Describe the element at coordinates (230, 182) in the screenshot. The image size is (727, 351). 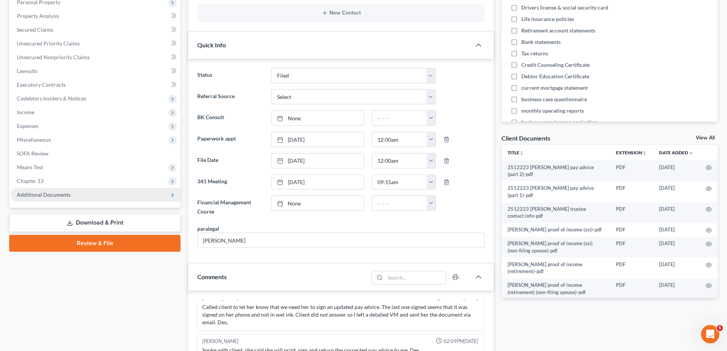
I see `label: 341 Meeting` at that location.